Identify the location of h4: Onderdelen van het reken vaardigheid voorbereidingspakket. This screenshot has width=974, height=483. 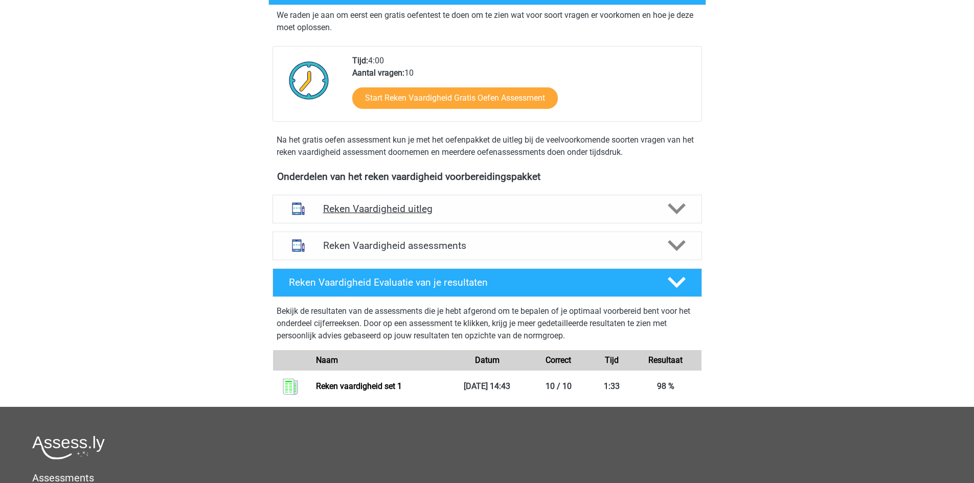
(487, 176).